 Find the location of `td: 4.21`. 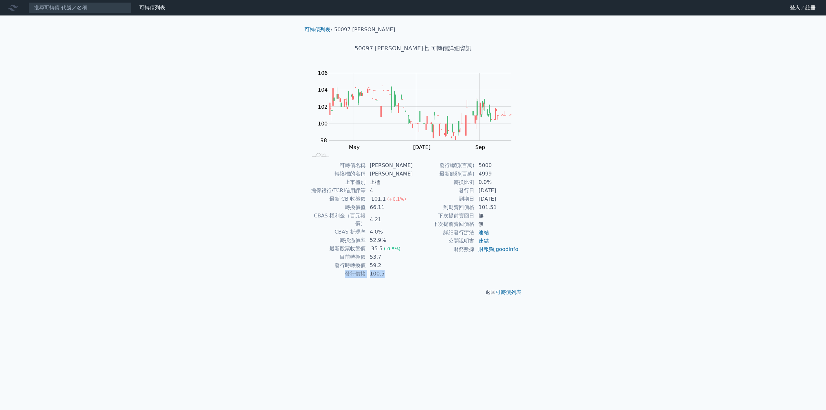

td: 4.21 is located at coordinates (390, 220).